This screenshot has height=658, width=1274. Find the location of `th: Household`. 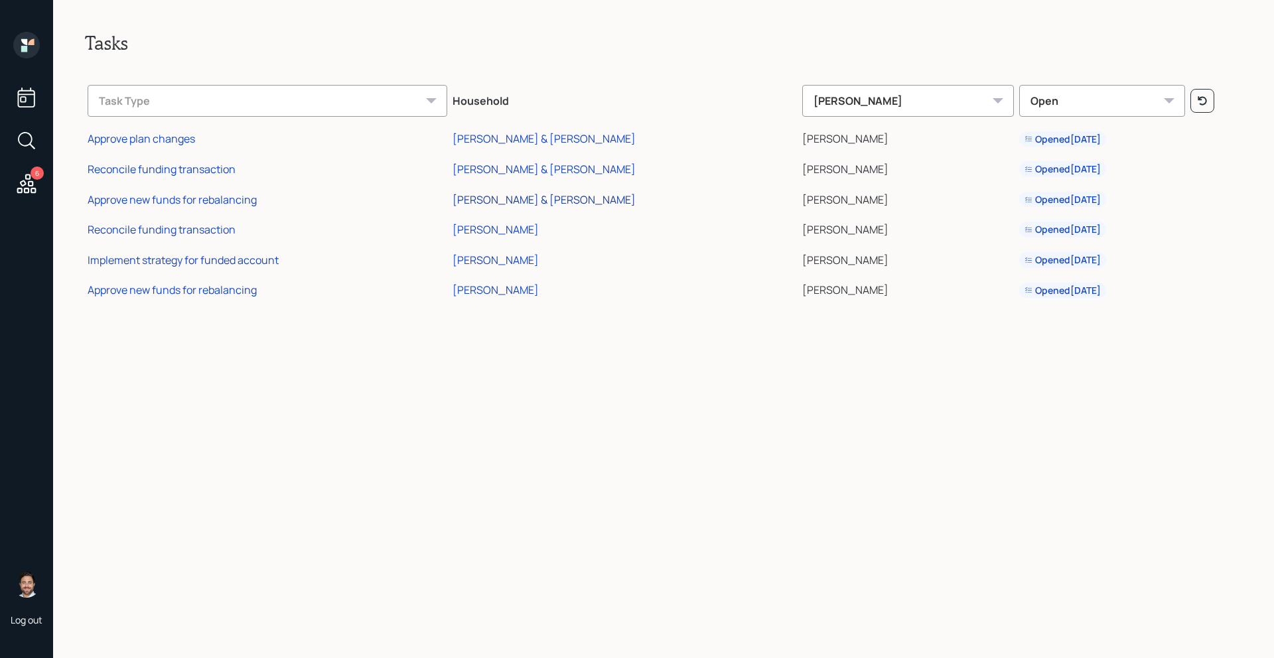

th: Household is located at coordinates (624, 99).